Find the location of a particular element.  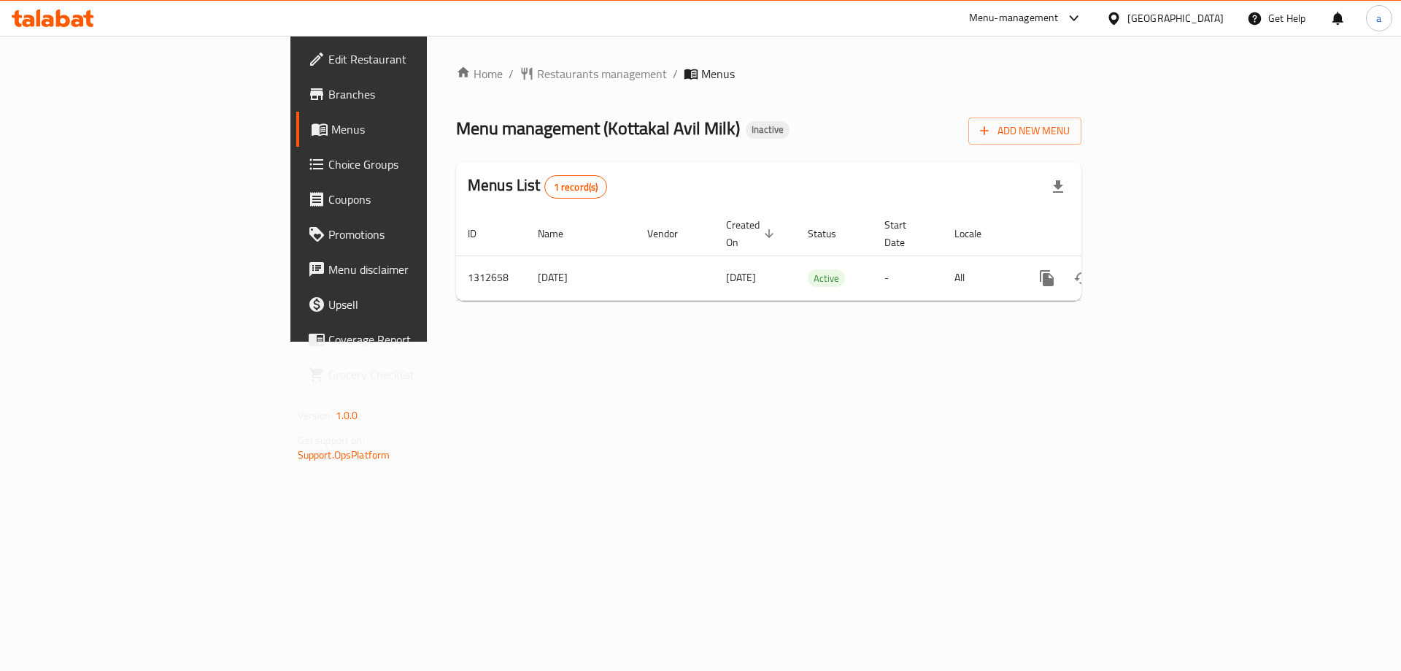

span: Menu management ( Kottakal Avil Milk ) is located at coordinates (598, 128).